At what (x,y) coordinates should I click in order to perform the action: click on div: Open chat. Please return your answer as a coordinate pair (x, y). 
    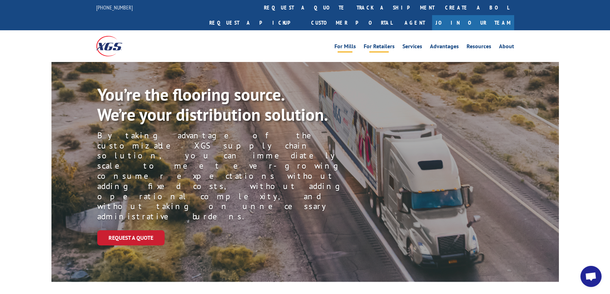
    Looking at the image, I should click on (591, 276).